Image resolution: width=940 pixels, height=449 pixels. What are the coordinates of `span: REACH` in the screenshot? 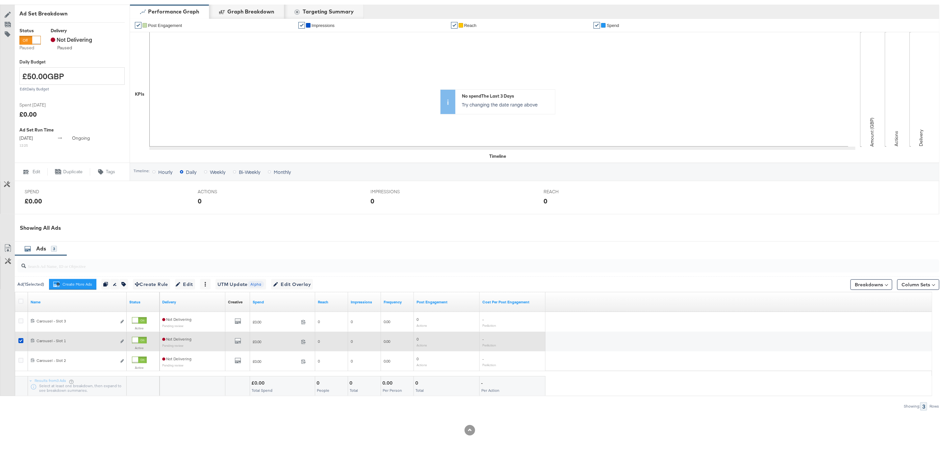 It's located at (568, 190).